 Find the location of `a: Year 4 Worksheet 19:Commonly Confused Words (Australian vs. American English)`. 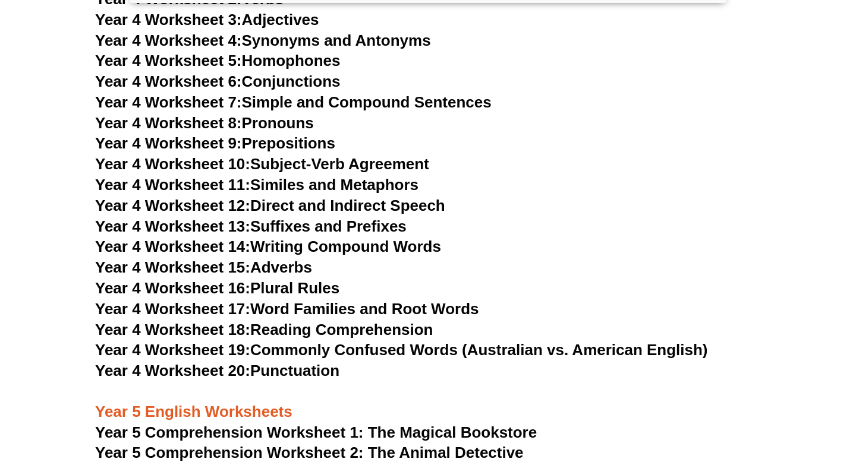

a: Year 4 Worksheet 19:Commonly Confused Words (Australian vs. American English) is located at coordinates (401, 350).